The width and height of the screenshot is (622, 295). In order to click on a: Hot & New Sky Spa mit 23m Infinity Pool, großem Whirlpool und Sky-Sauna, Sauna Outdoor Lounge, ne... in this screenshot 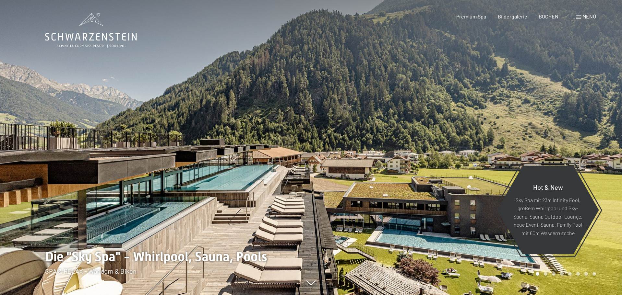, I will do `click(548, 210)`.